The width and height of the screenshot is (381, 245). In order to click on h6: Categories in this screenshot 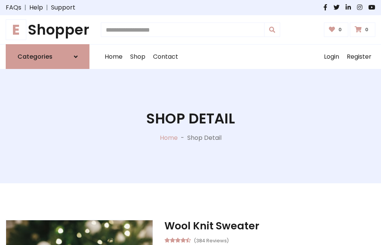, I will do `click(35, 56)`.